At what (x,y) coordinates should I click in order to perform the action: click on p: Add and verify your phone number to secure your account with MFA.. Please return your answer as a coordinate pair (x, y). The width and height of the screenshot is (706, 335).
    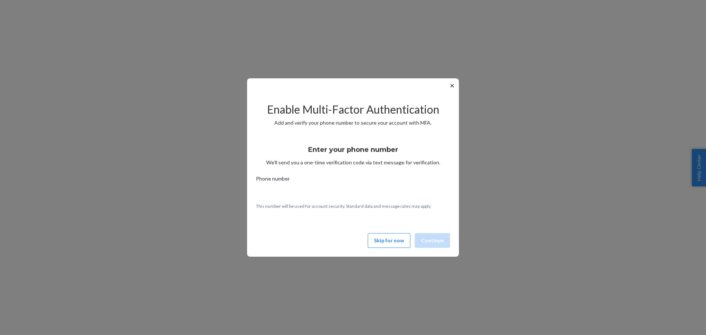
    Looking at the image, I should click on (353, 123).